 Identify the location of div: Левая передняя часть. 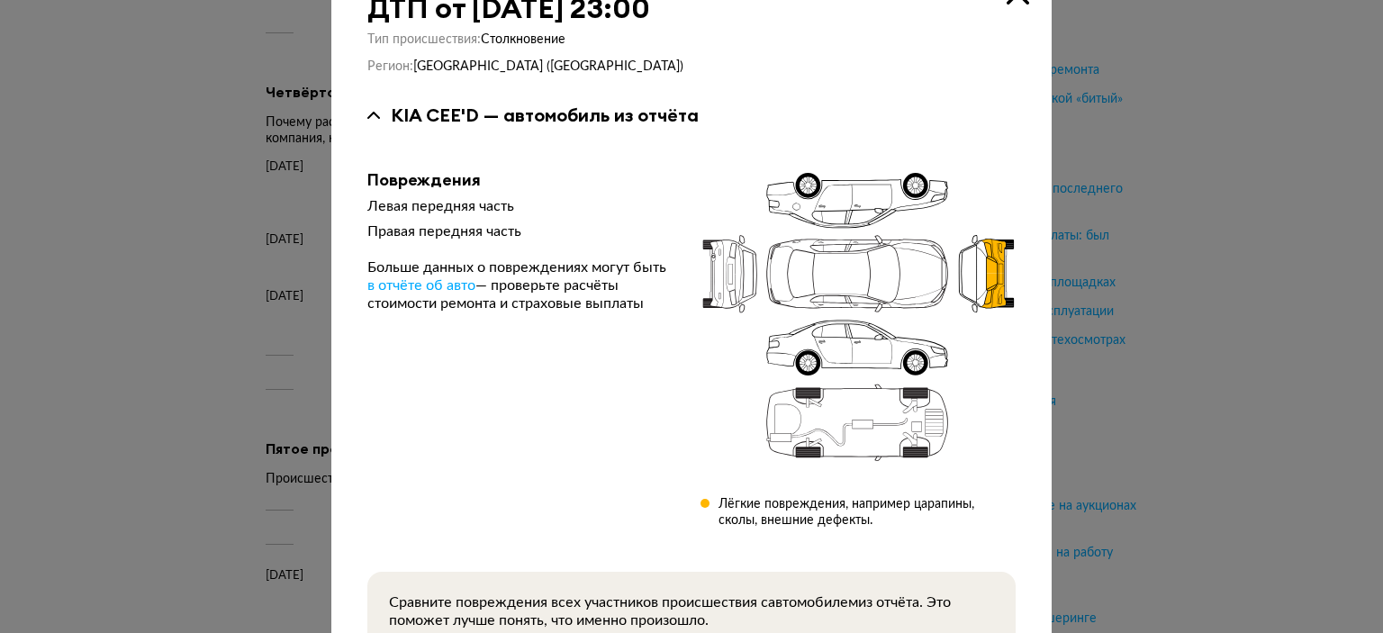
(520, 206).